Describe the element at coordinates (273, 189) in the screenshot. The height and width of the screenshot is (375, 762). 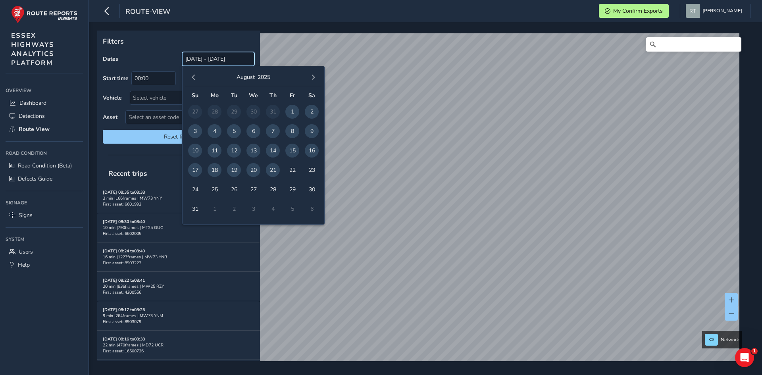
I see `span: 28` at that location.